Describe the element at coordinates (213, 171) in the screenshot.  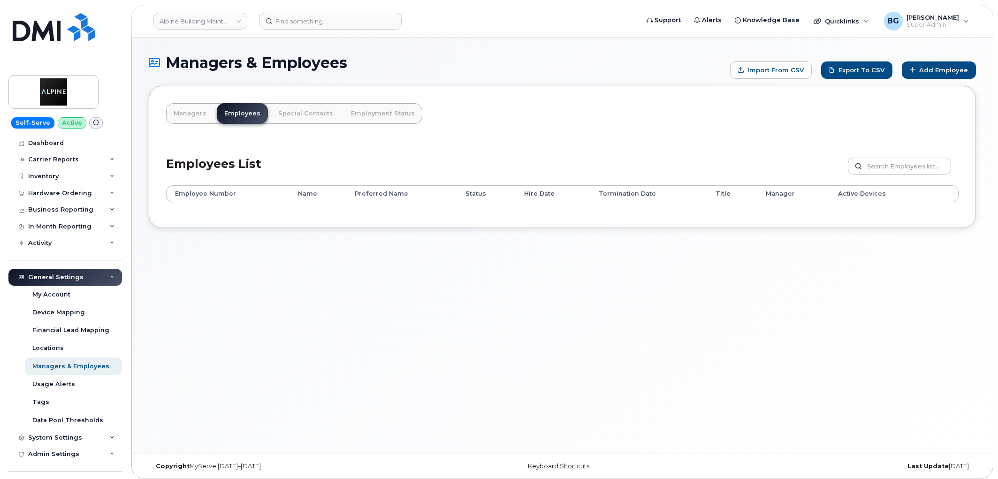
I see `h2: Employees List` at that location.